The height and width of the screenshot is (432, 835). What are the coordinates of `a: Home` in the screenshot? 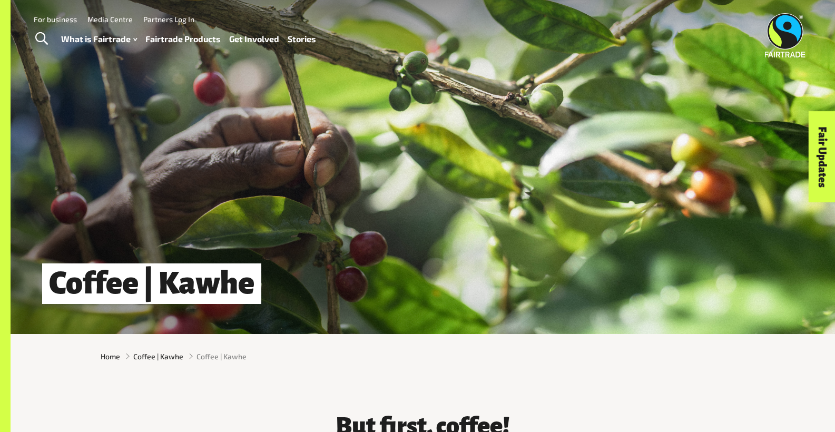 It's located at (110, 356).